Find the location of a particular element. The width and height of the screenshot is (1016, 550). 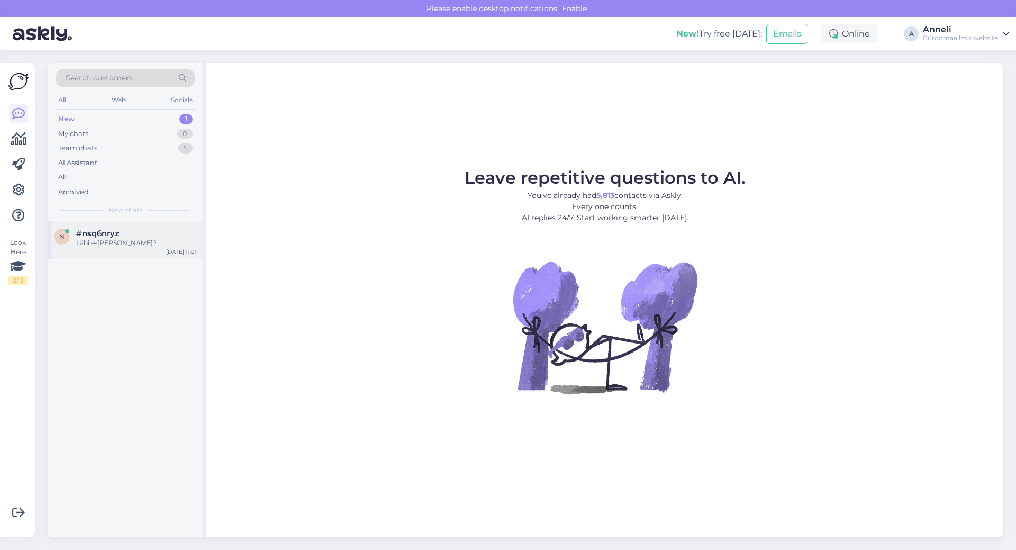

div: 0 is located at coordinates (185, 134).